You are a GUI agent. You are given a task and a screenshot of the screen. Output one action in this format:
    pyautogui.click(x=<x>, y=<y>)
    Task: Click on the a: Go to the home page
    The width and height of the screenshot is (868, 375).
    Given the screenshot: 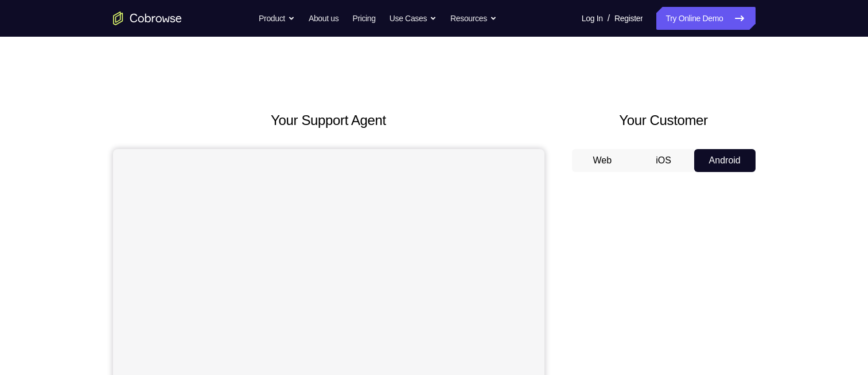 What is the action you would take?
    pyautogui.click(x=148, y=18)
    